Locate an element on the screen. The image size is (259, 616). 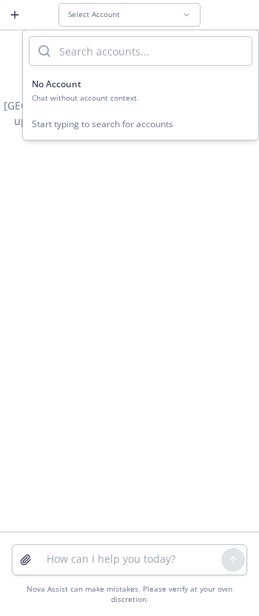
input: Search accounts... is located at coordinates (151, 51).